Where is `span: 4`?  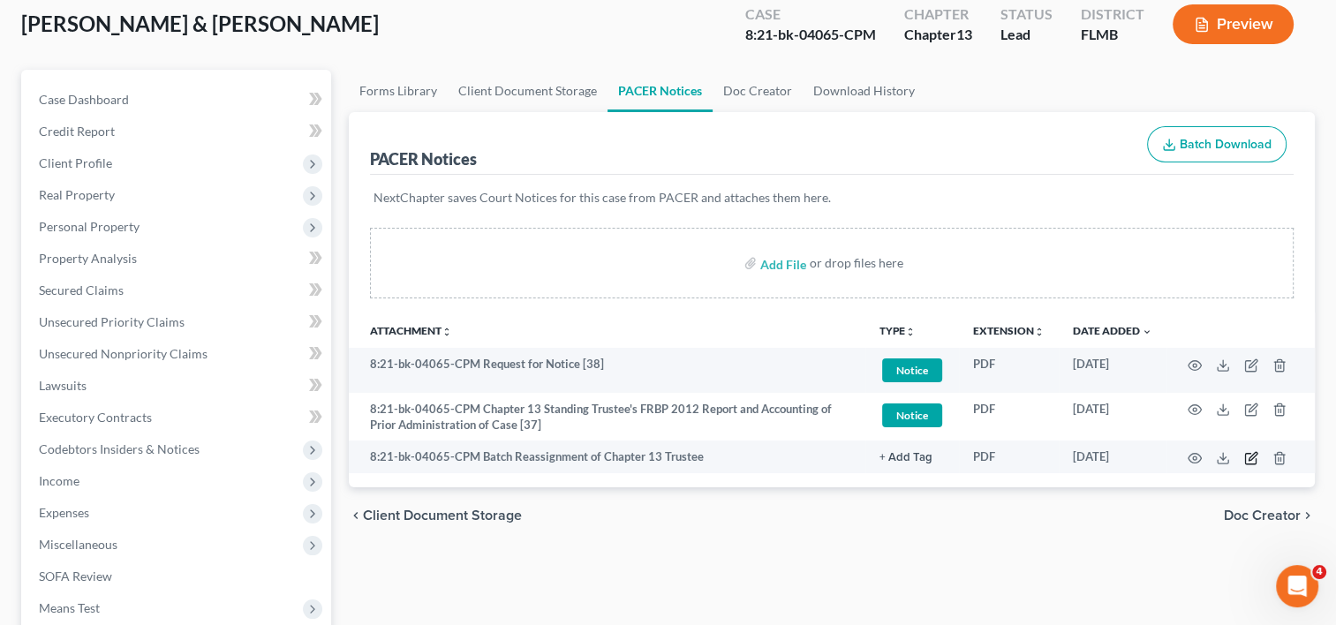 span: 4 is located at coordinates (1319, 572).